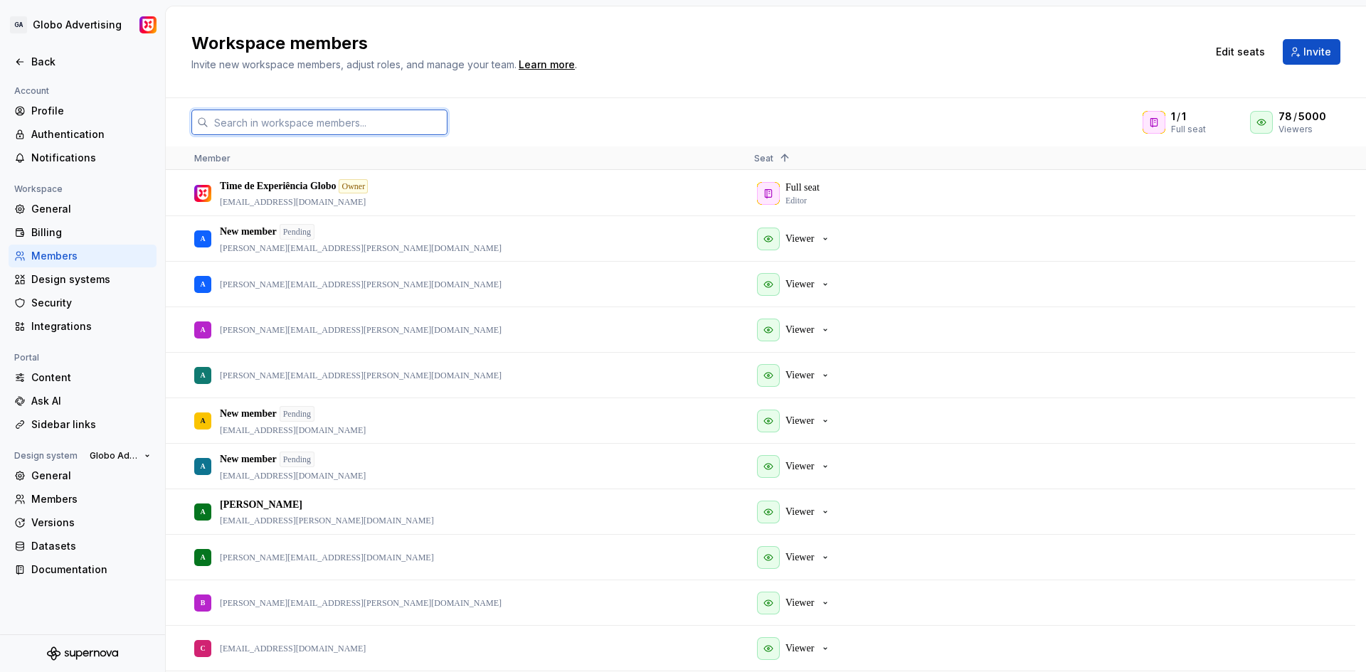  What do you see at coordinates (83, 158) in the screenshot?
I see `a: Notifications` at bounding box center [83, 158].